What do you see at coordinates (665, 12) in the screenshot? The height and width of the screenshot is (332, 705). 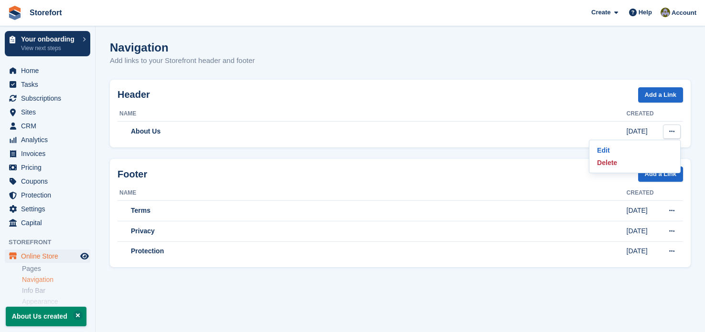 I see `img: Dale Metcalf` at bounding box center [665, 12].